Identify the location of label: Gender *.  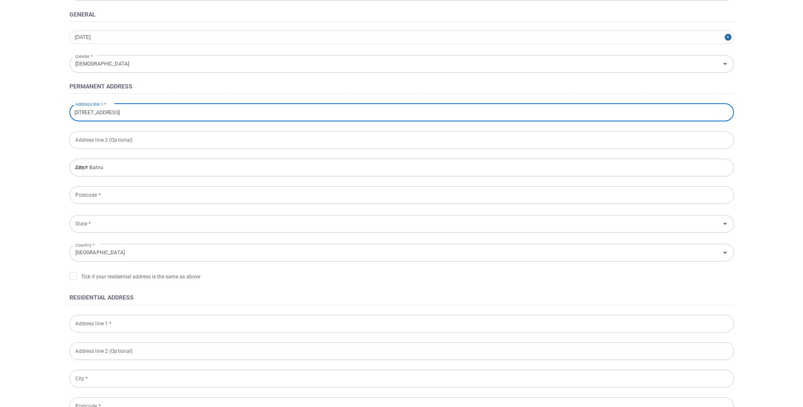
(84, 56).